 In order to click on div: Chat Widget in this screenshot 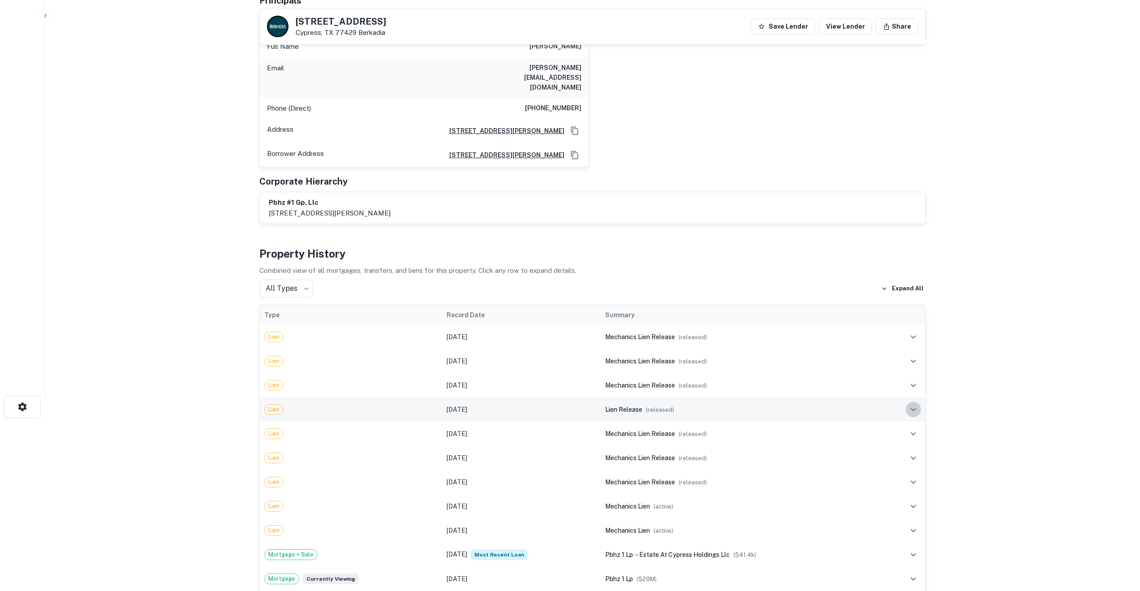, I will do `click(1118, 541)`.